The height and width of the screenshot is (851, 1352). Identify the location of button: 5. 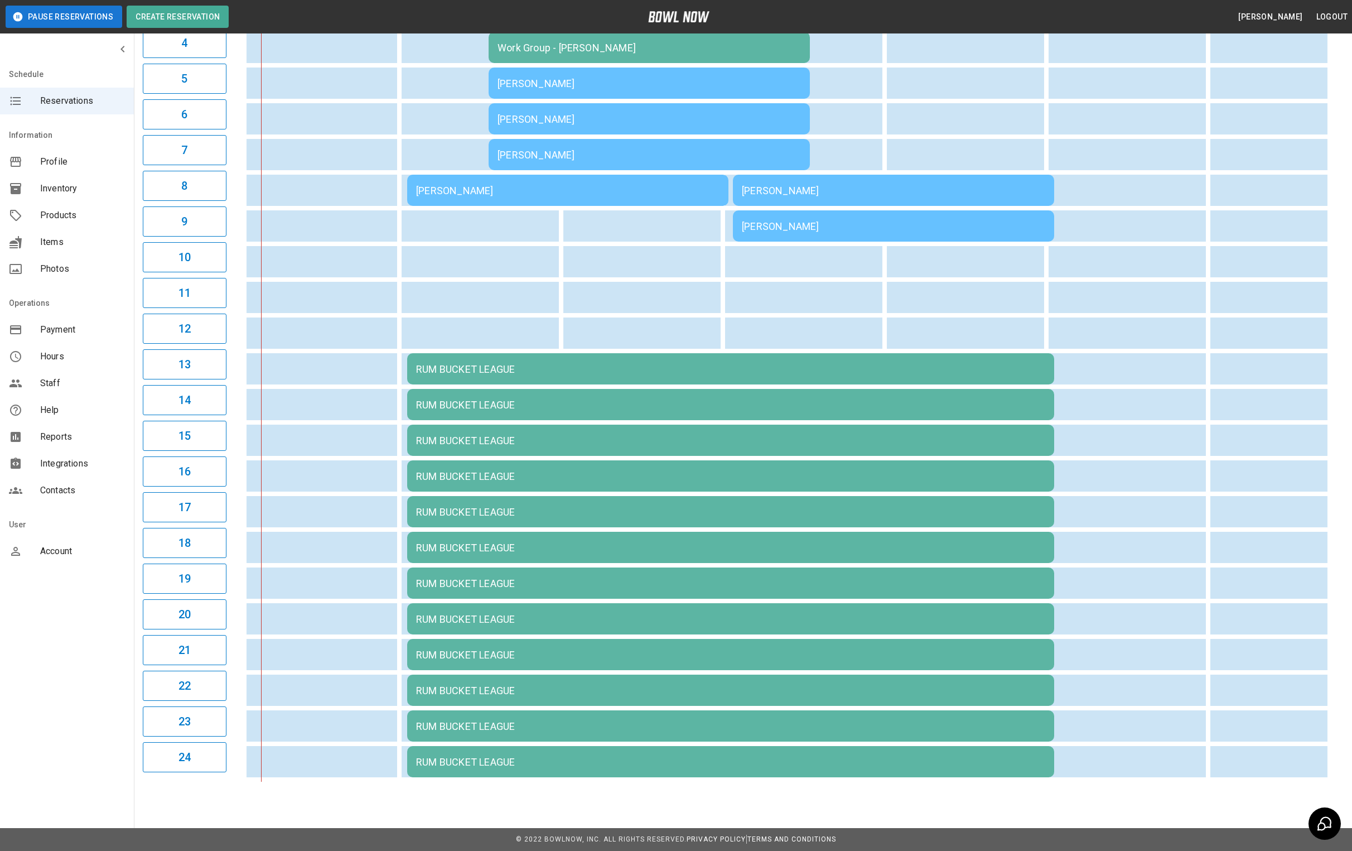
(185, 79).